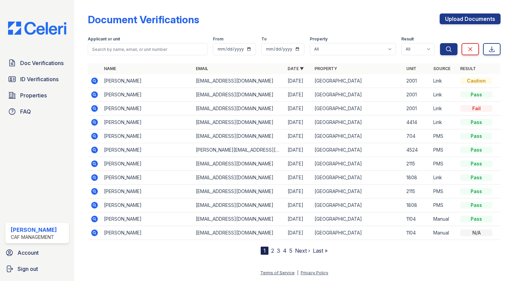 The image size is (514, 281). I want to click on div: N/A, so click(477, 233).